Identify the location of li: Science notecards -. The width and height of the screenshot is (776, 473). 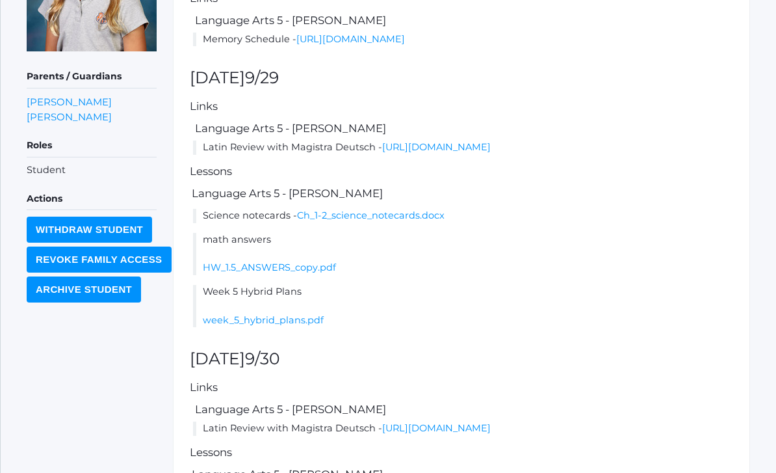
(463, 216).